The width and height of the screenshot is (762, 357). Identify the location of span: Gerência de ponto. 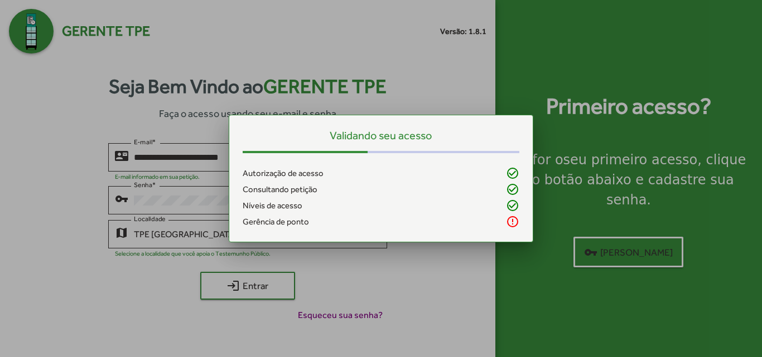
(275, 222).